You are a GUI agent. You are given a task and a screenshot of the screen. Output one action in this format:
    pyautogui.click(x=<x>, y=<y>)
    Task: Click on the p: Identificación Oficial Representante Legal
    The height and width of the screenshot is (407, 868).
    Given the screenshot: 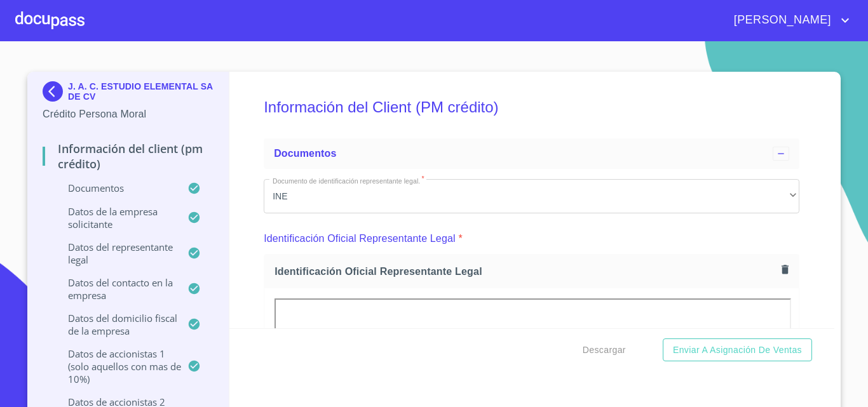 What is the action you would take?
    pyautogui.click(x=360, y=239)
    